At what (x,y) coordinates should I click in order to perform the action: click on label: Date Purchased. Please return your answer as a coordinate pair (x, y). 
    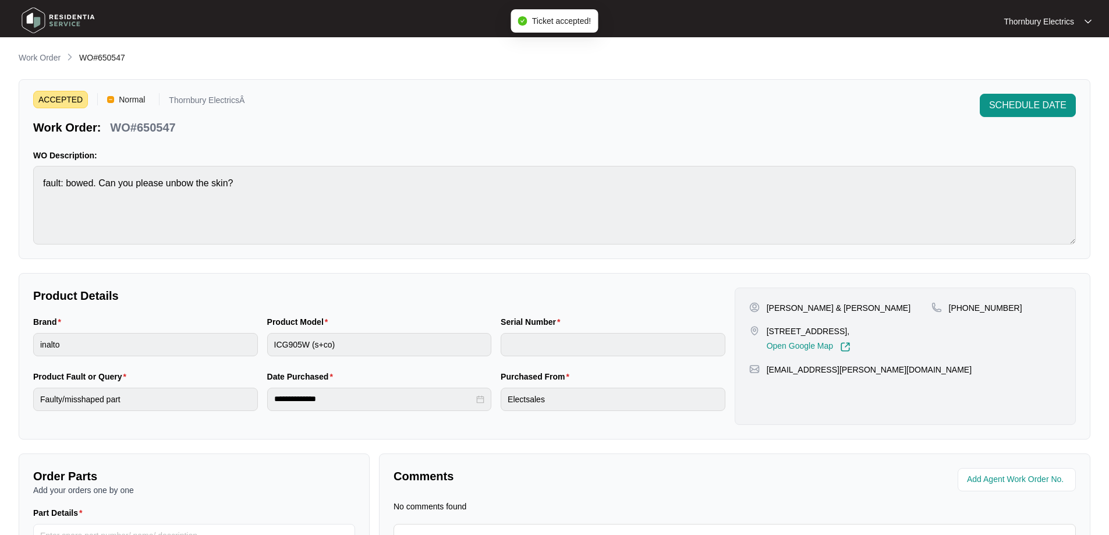
    Looking at the image, I should click on (302, 377).